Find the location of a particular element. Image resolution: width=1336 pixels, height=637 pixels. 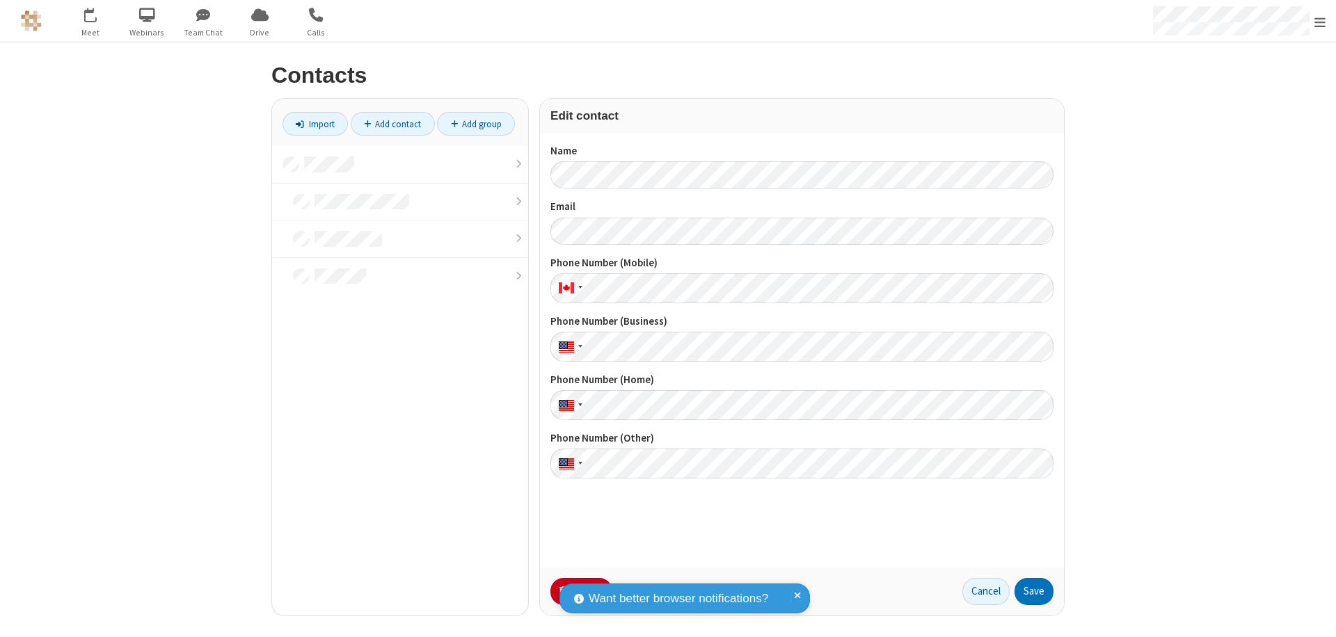

label: Phone Number (Mobile) is located at coordinates (802, 263).